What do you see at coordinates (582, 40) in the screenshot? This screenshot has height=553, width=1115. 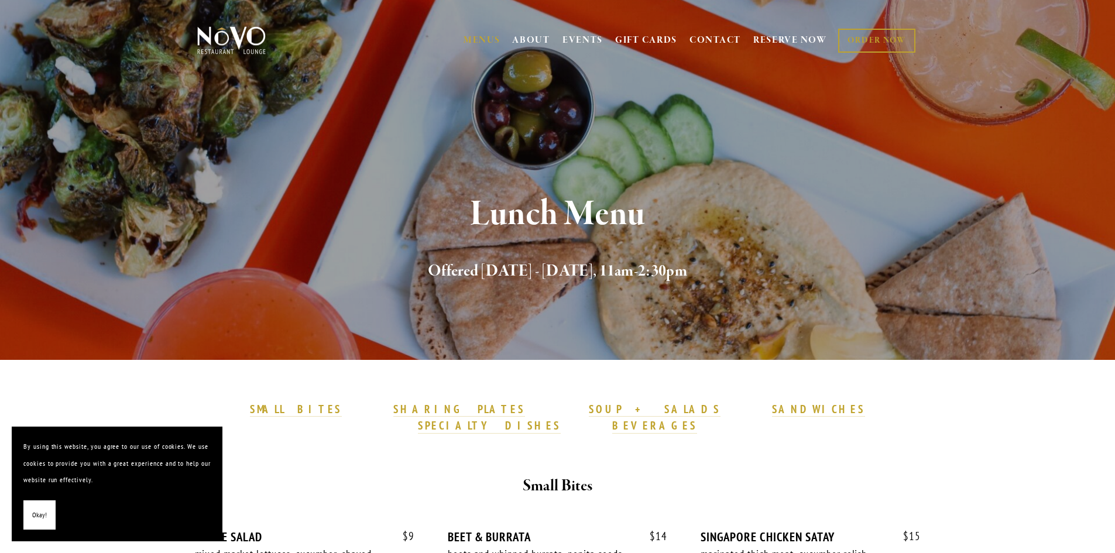 I see `a: EVENTS` at bounding box center [582, 40].